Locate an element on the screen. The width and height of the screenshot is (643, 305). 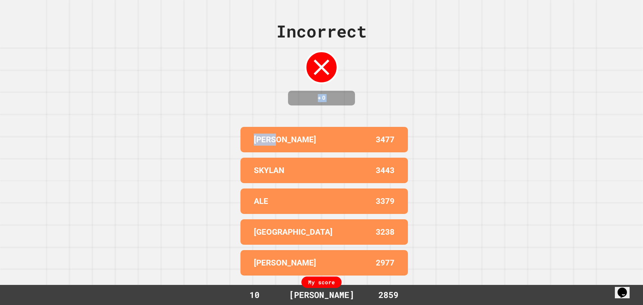
p: 3443 is located at coordinates (385, 170).